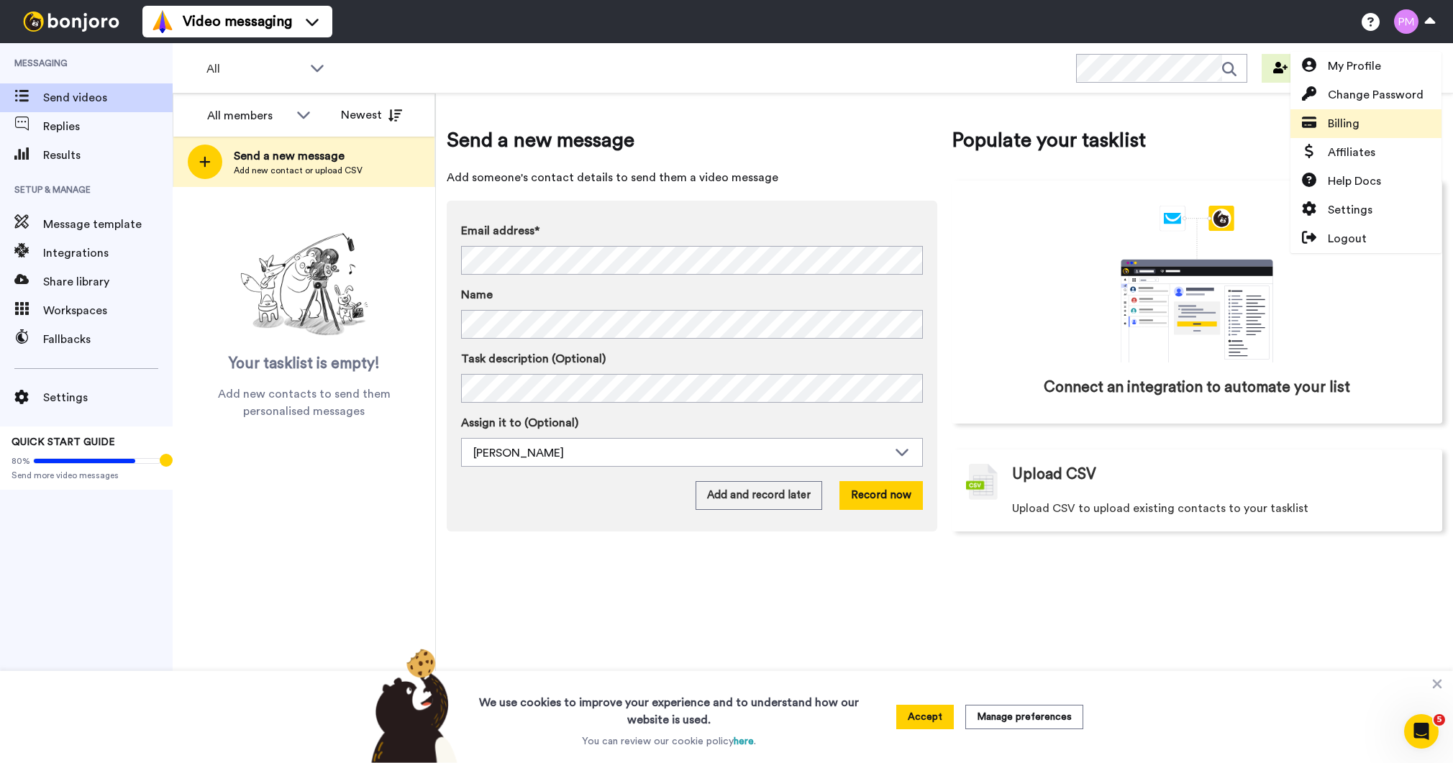 This screenshot has width=1453, height=763. Describe the element at coordinates (477, 295) in the screenshot. I see `span: Name` at that location.